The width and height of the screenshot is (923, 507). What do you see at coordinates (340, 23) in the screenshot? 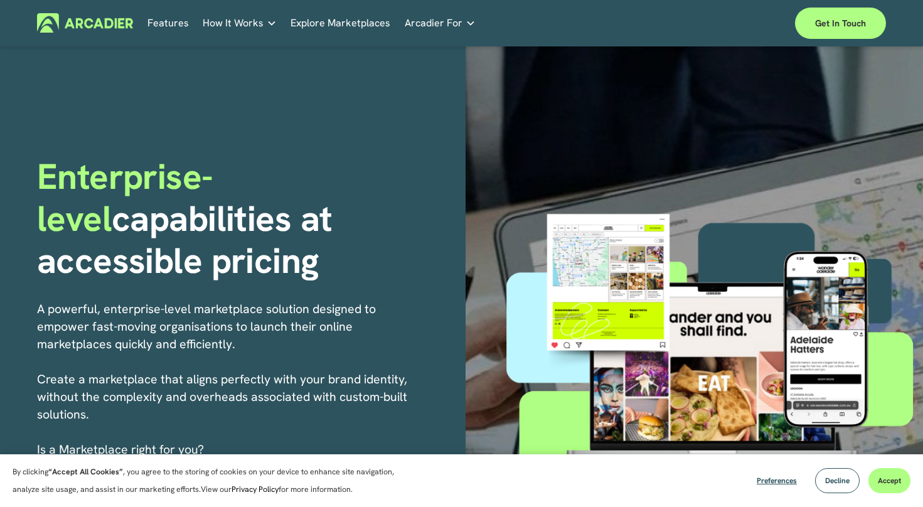
I see `a: Explore Marketplaces` at bounding box center [340, 23].